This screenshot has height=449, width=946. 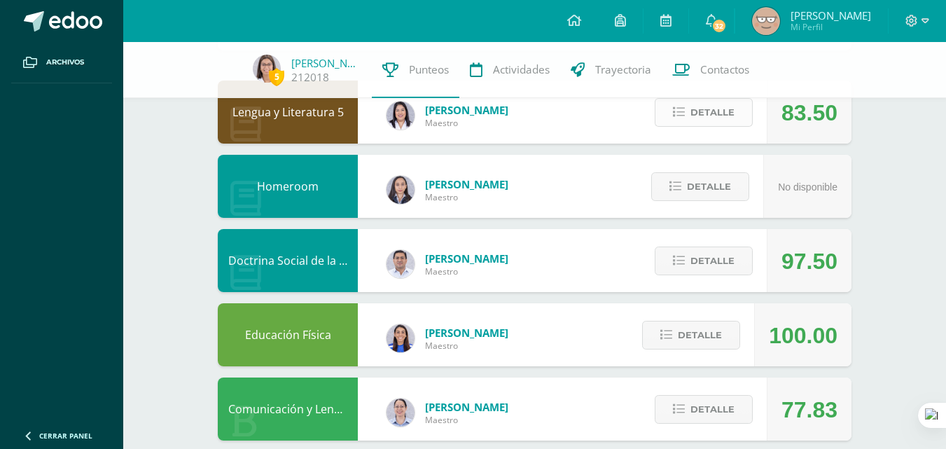 What do you see at coordinates (711, 70) in the screenshot?
I see `a: Contactos` at bounding box center [711, 70].